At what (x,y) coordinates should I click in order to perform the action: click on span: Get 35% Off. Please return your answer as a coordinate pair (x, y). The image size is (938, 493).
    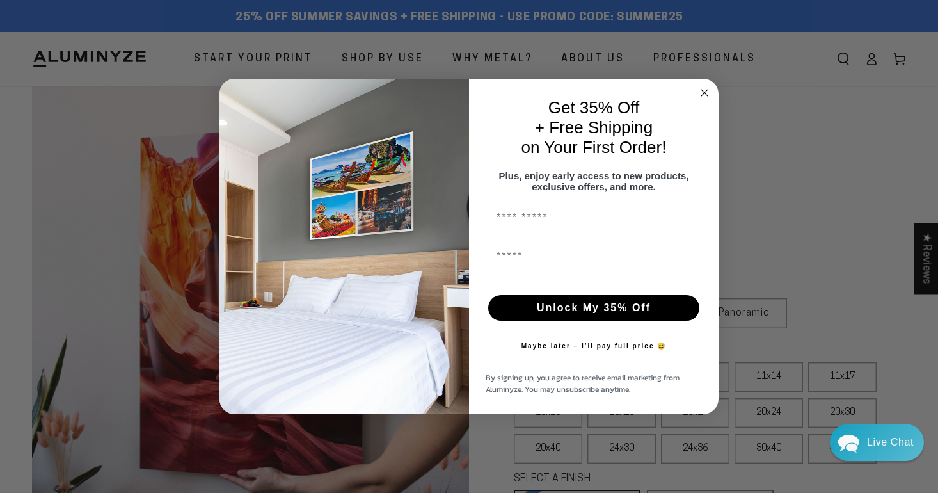
    Looking at the image, I should click on (594, 108).